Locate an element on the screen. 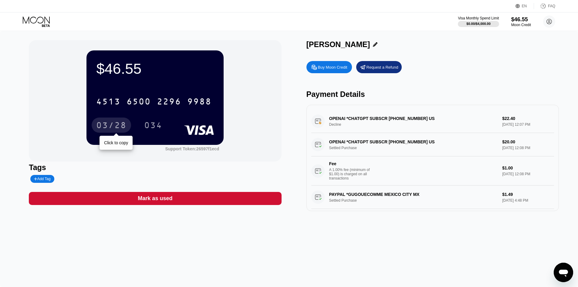  div: 9988 is located at coordinates (199, 102).